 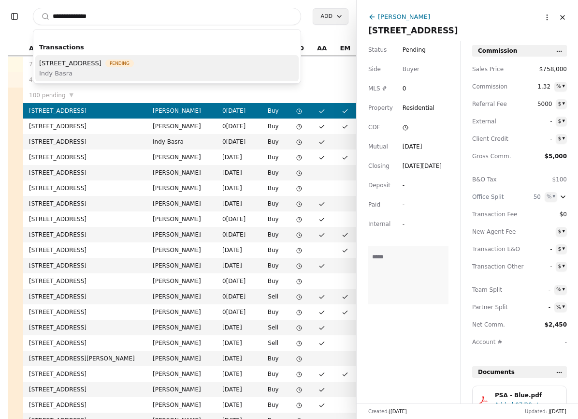 I want to click on span: 1.32, so click(x=544, y=87).